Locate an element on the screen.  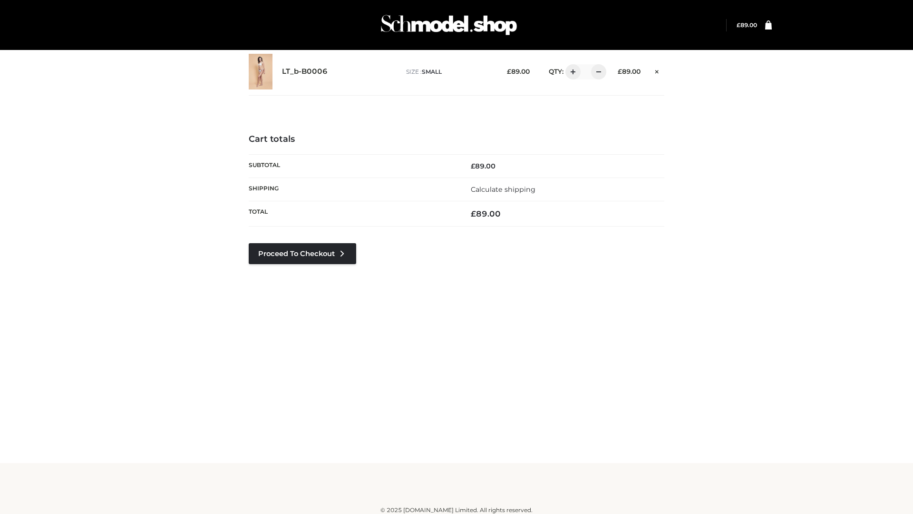
p: size : is located at coordinates (449, 72).